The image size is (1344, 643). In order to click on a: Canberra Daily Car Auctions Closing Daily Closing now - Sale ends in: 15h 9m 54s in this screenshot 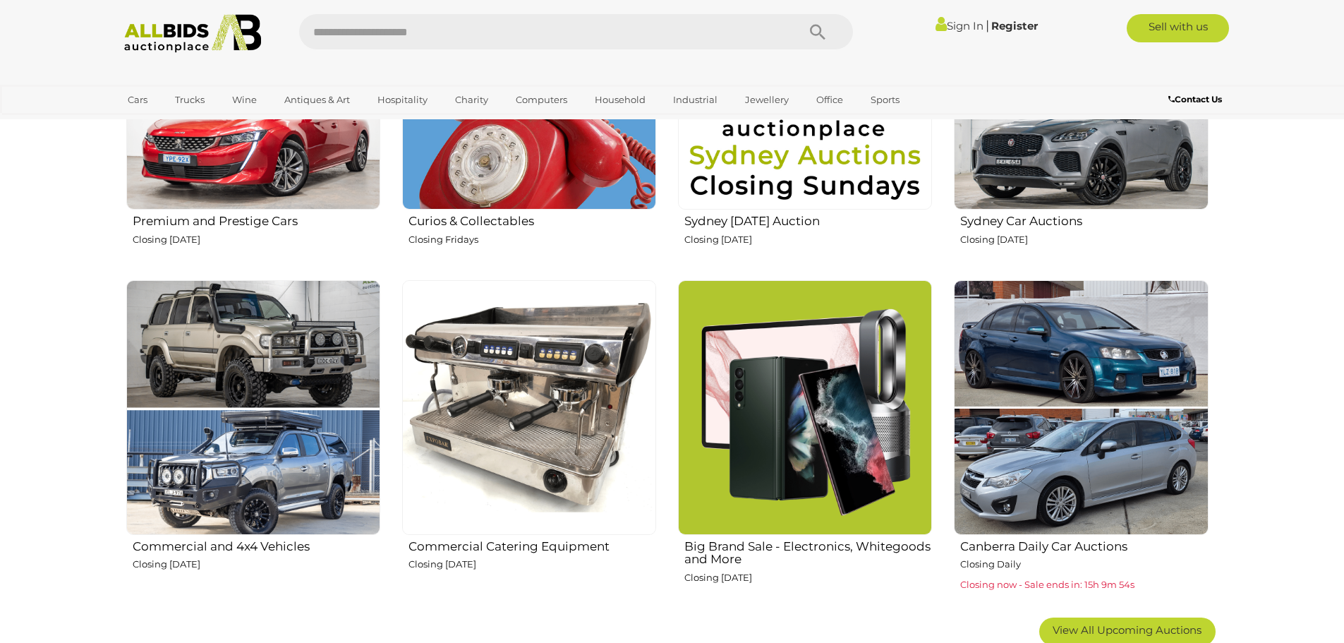, I will do `click(1080, 443)`.